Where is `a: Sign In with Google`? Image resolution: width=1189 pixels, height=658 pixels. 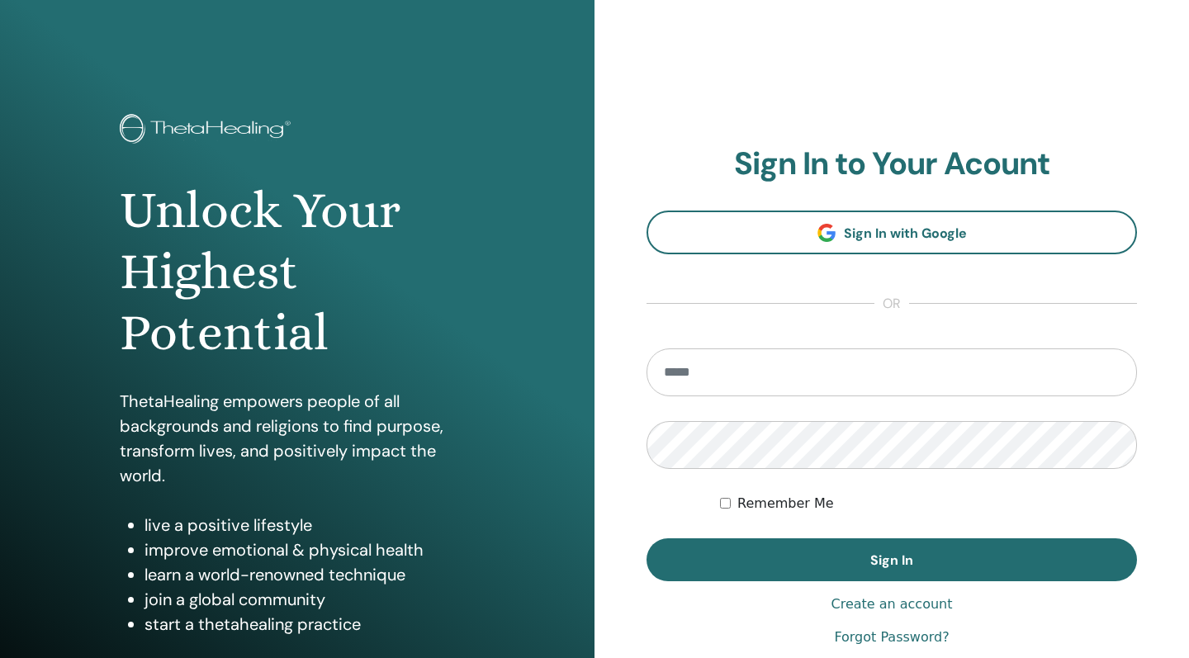 a: Sign In with Google is located at coordinates (892, 232).